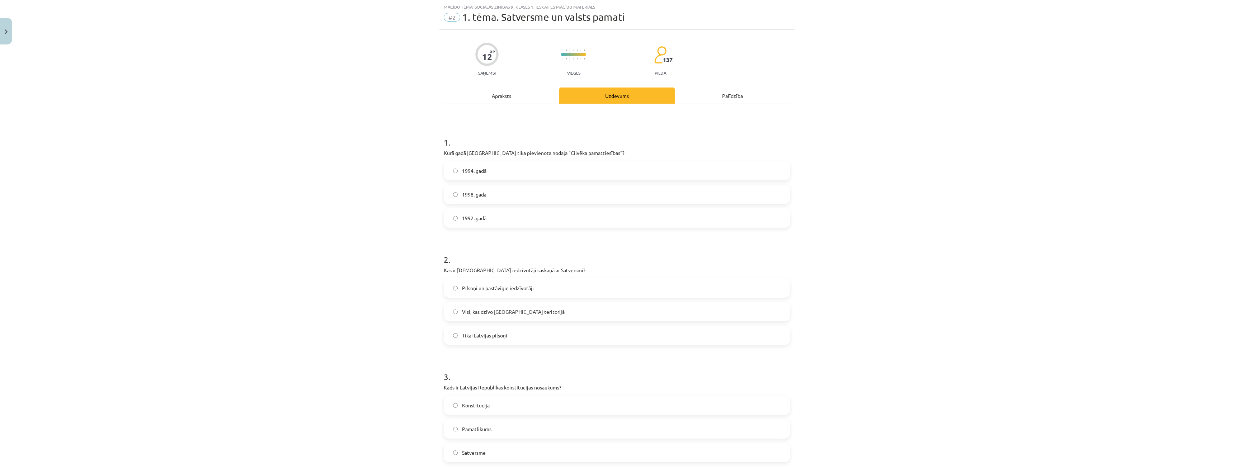 Image resolution: width=1234 pixels, height=468 pixels. I want to click on span: Pamatlikums, so click(477, 429).